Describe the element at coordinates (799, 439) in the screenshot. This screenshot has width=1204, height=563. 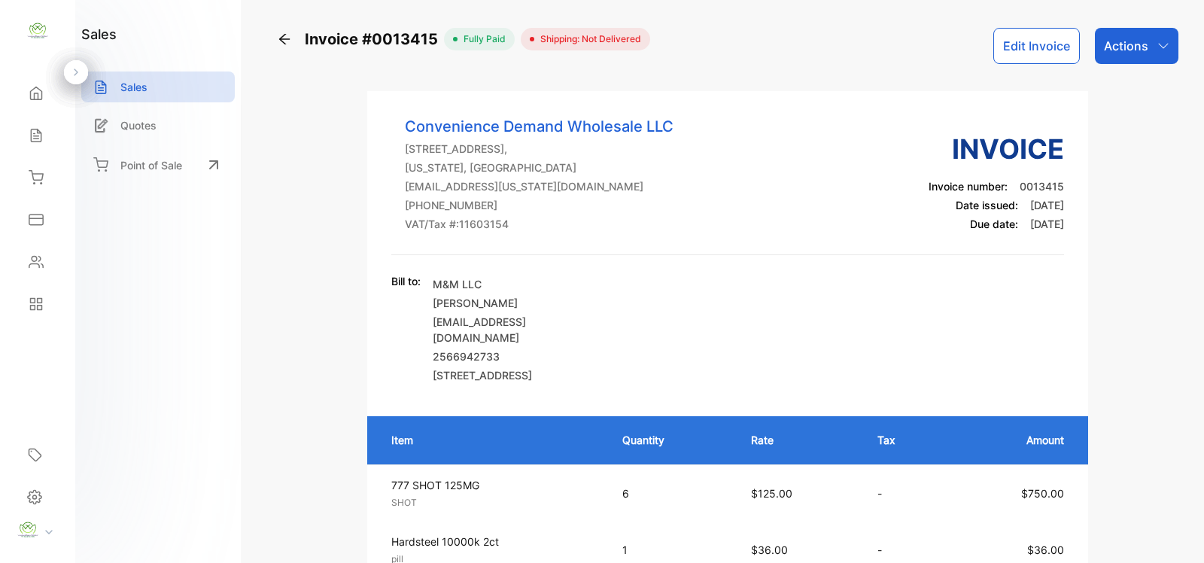
I see `p: Rate` at that location.